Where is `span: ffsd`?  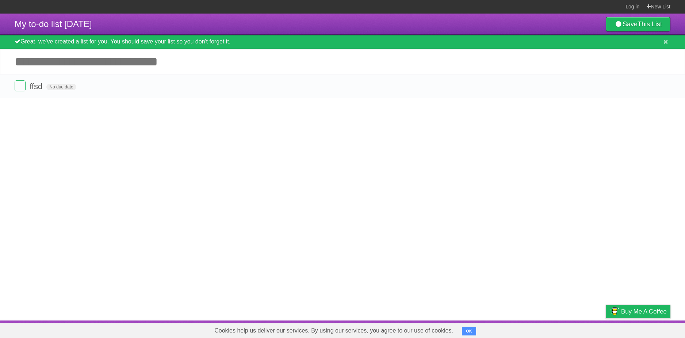 span: ffsd is located at coordinates (37, 86).